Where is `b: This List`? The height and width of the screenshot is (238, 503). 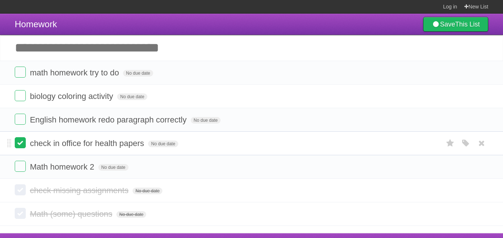 b: This List is located at coordinates (467, 24).